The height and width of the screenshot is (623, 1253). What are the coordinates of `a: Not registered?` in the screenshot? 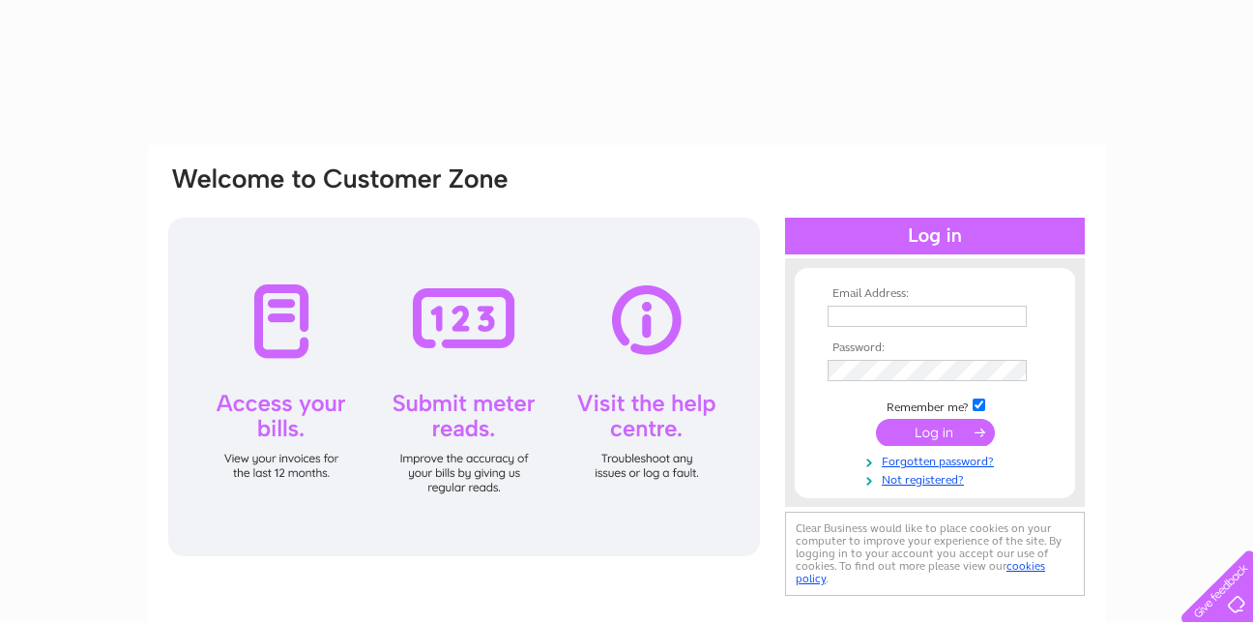 It's located at (937, 478).